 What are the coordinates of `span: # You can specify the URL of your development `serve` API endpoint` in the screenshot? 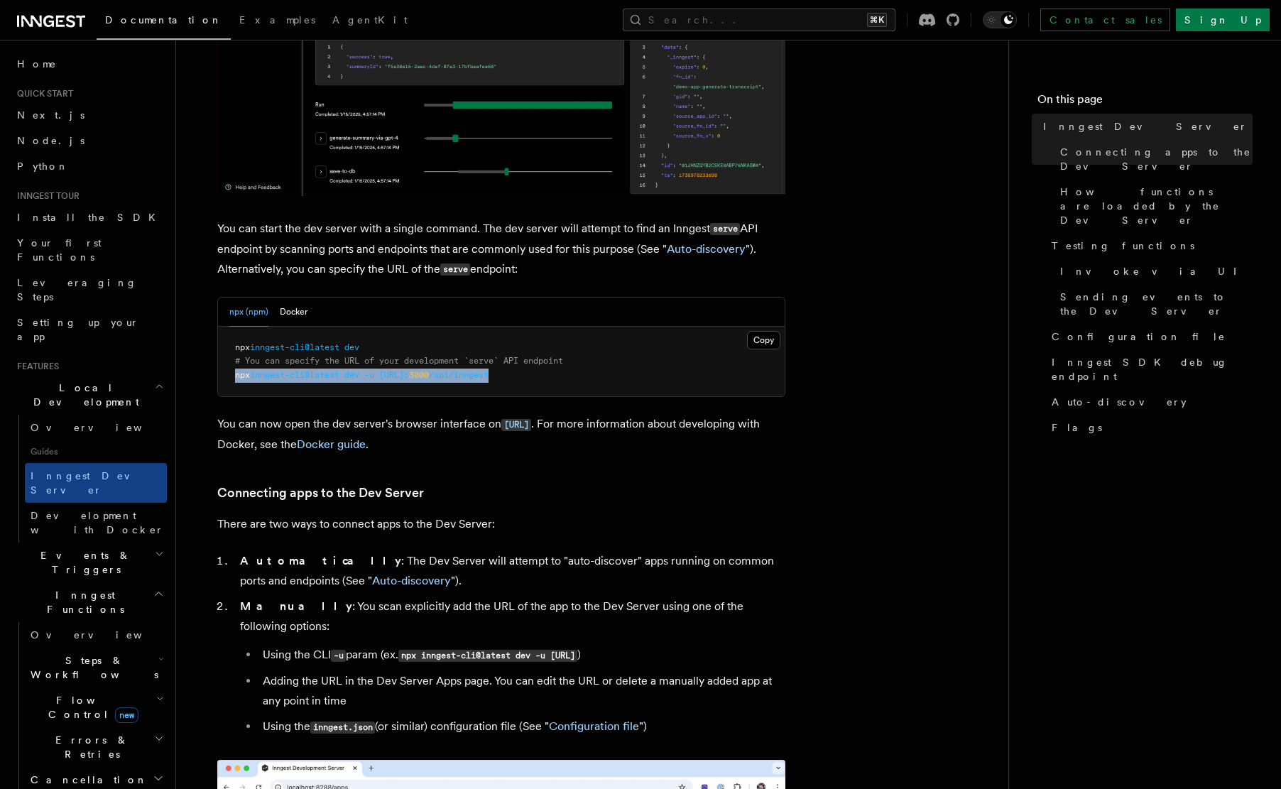 It's located at (399, 361).